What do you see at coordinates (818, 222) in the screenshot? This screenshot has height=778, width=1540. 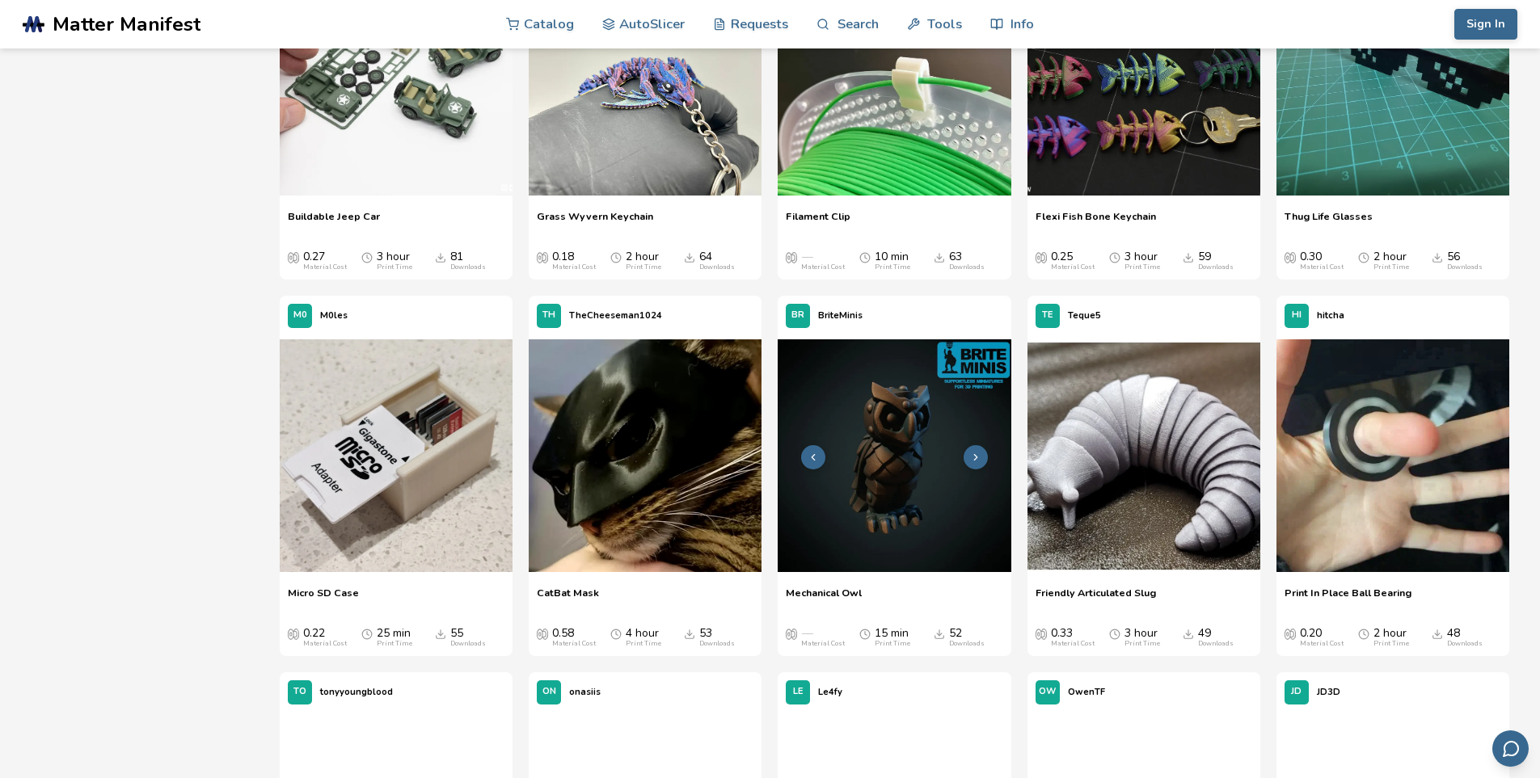 I see `span: Filament Clip` at bounding box center [818, 222].